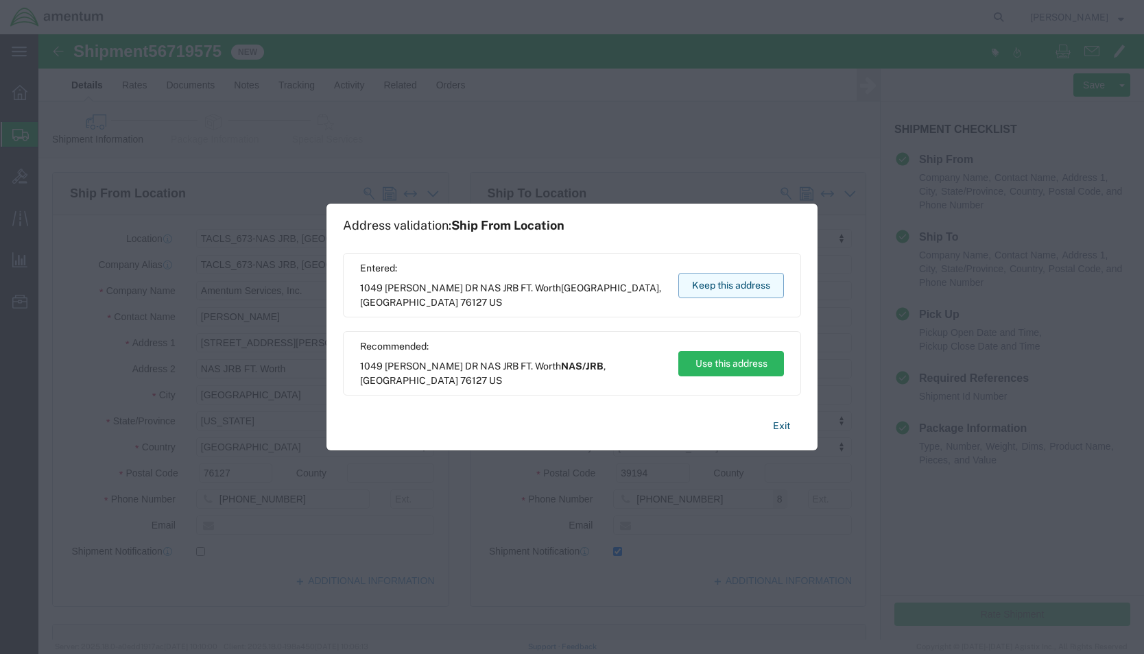 This screenshot has height=654, width=1144. Describe the element at coordinates (731, 285) in the screenshot. I see `button: Keep this address` at that location.